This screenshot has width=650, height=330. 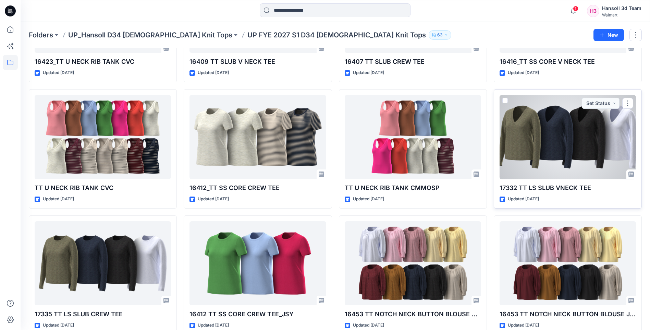 What do you see at coordinates (258, 263) in the screenshot?
I see `a: 16412 TT SS CORE CREW TEE_JSY` at bounding box center [258, 263].